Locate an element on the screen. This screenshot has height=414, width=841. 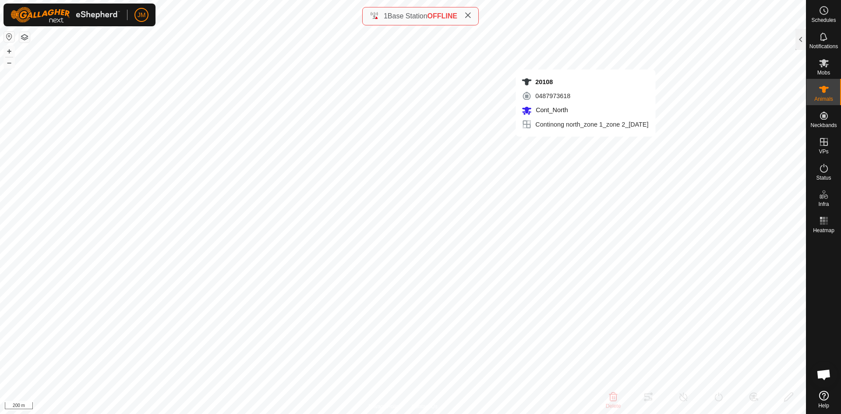
span: OFFLINE is located at coordinates (442, 16).